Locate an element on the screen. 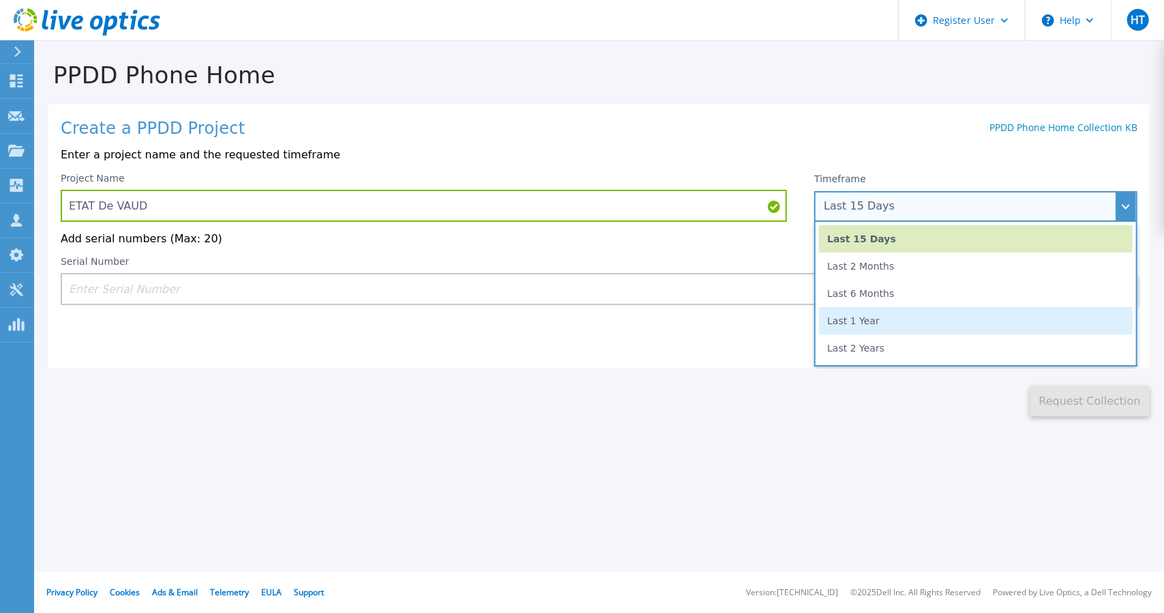  label: Timeframe is located at coordinates (840, 179).